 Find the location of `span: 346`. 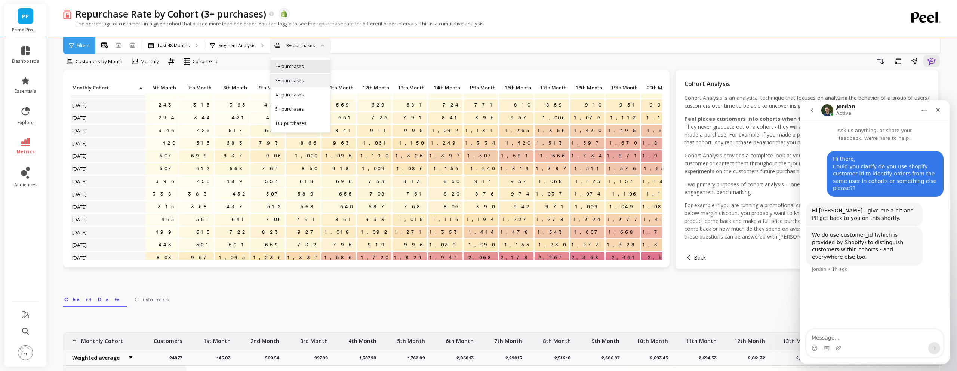

span: 346 is located at coordinates (168, 131).